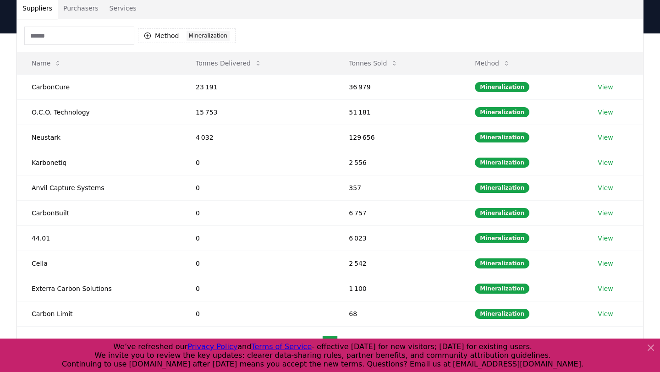 This screenshot has width=660, height=372. What do you see at coordinates (397, 137) in the screenshot?
I see `td: 129 656` at bounding box center [397, 137].